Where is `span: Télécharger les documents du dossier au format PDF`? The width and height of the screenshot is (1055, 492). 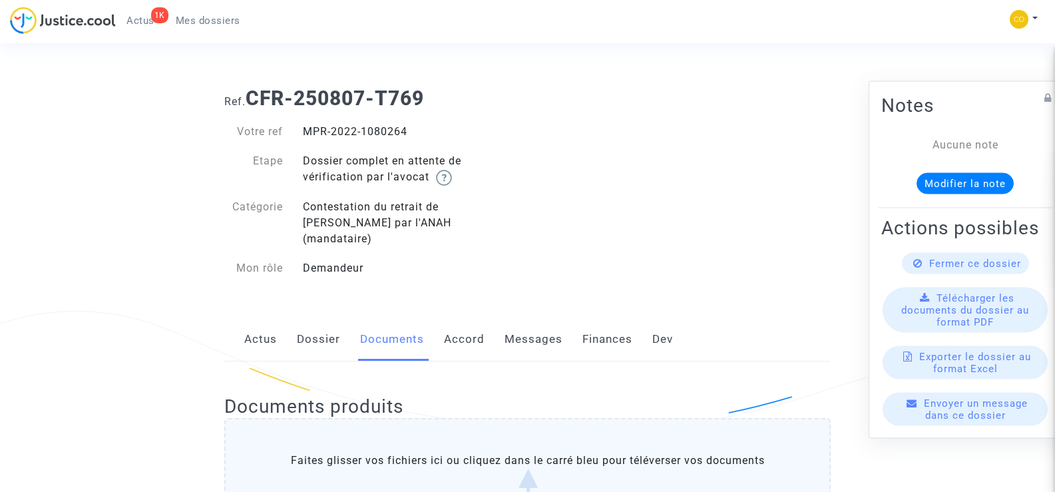 span: Télécharger les documents du dossier au format PDF is located at coordinates (966, 310).